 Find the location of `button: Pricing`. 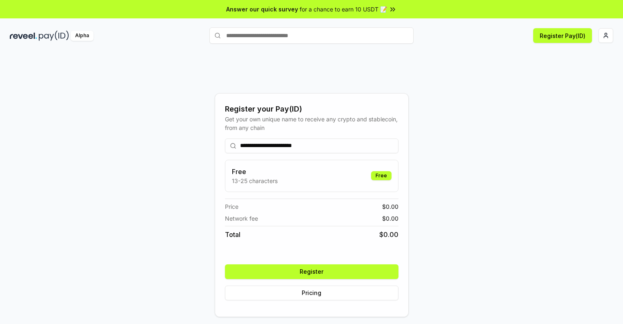

button: Pricing is located at coordinates (311, 293).